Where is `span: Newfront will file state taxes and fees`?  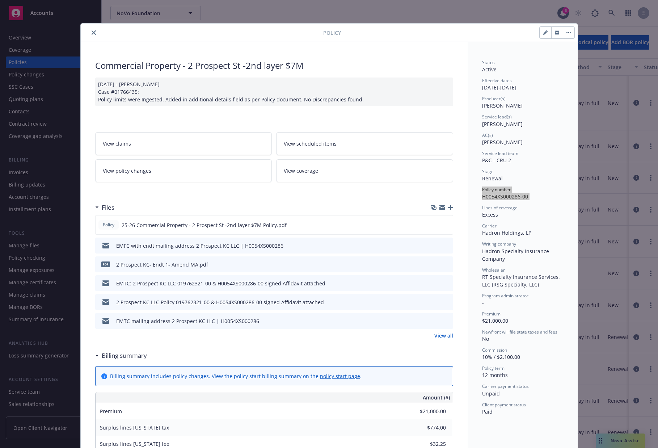
span: Newfront will file state taxes and fees is located at coordinates (520, 332).